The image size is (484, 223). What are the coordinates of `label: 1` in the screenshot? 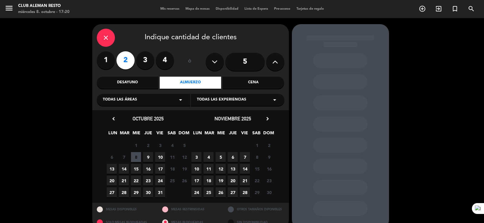 It's located at (106, 60).